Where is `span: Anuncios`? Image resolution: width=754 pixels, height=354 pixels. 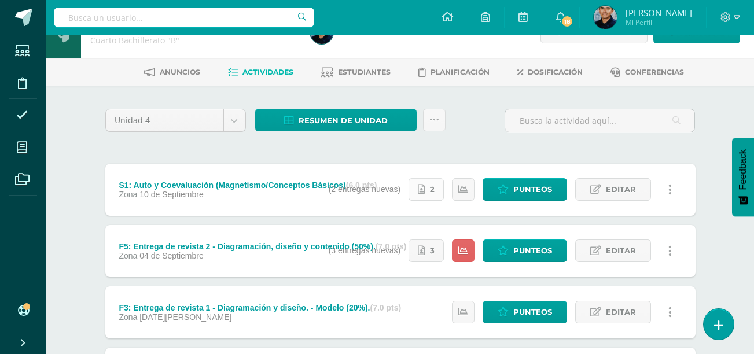 span: Anuncios is located at coordinates (180, 72).